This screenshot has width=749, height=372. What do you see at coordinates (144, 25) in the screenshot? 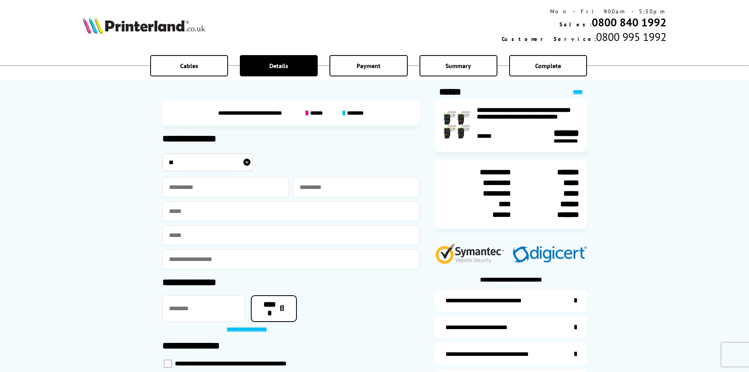
I see `img: Printerland Logo` at bounding box center [144, 25].